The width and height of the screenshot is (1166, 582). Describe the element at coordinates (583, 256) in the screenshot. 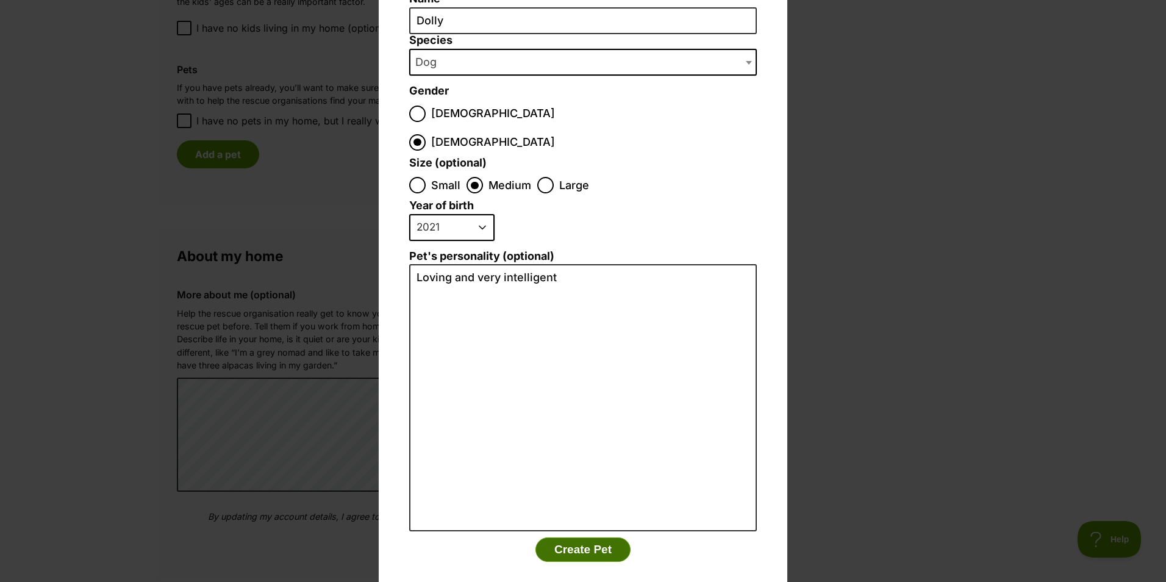

I see `label: Pet's personality (optional)` at that location.